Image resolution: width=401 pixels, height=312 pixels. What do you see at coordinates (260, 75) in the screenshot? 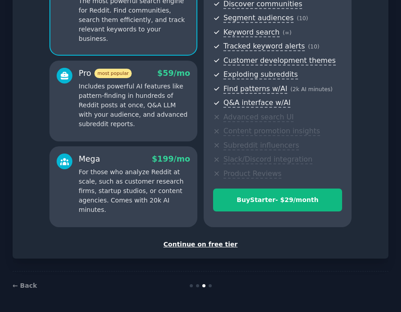
I see `span: Exploding subreddits` at bounding box center [260, 75].